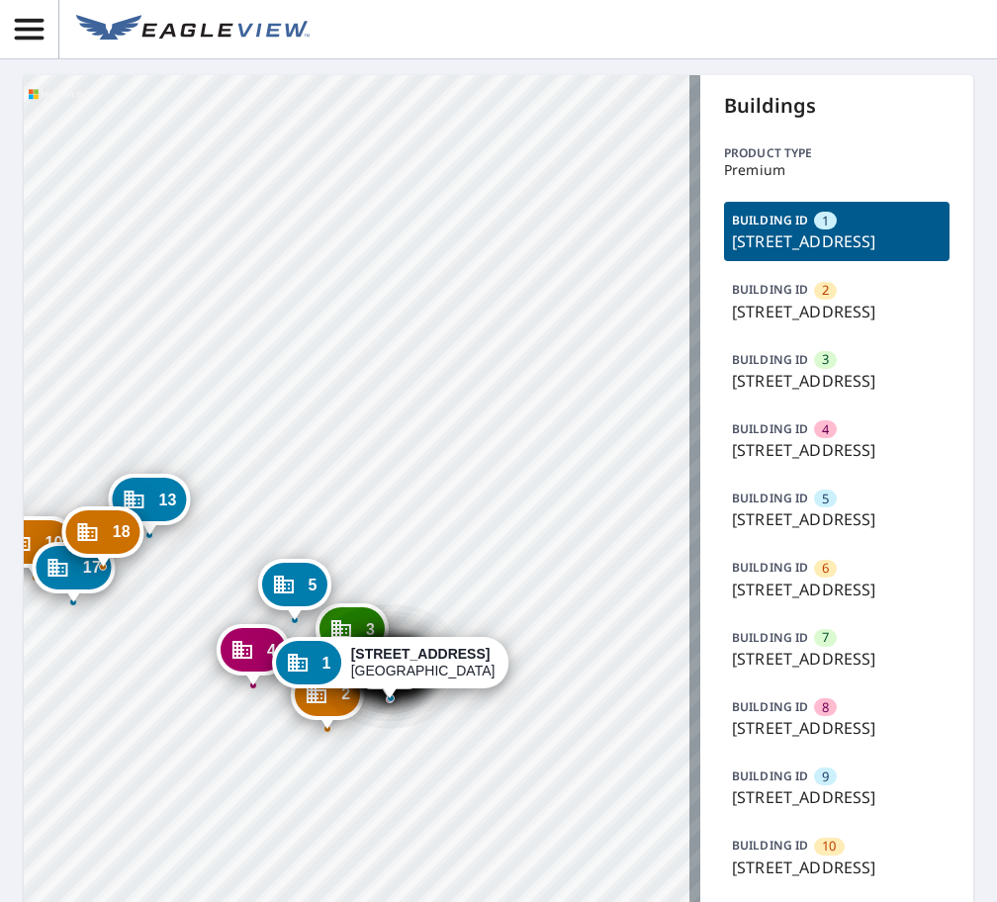  What do you see at coordinates (352, 634) in the screenshot?
I see `div: Dropped pin, building 3, Commercial property, 1501 Rosebud Court Ave Loganville, GA 30052` at bounding box center [352, 634].